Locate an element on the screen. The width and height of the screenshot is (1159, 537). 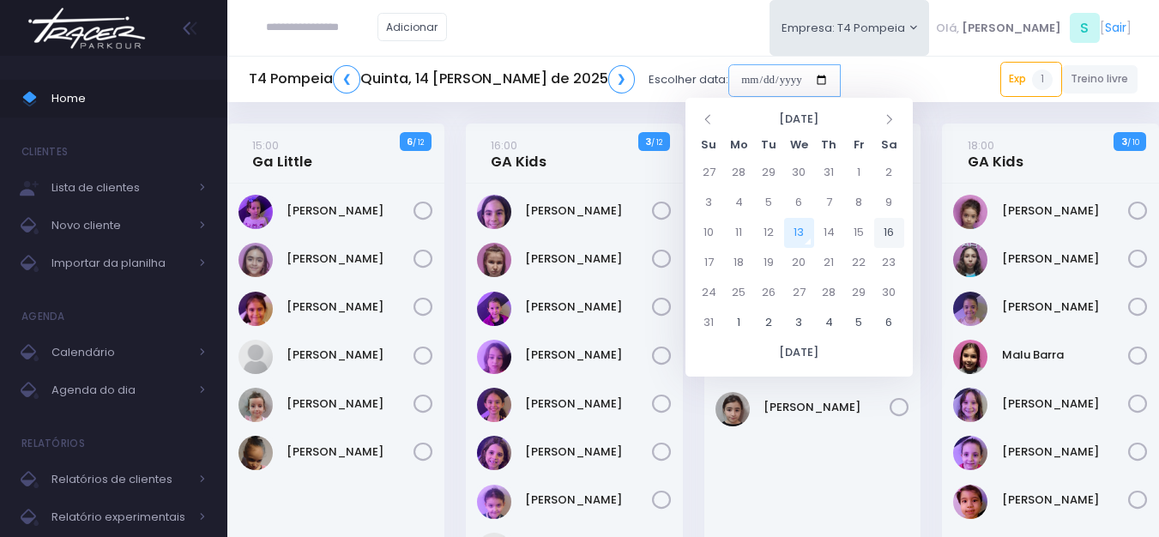
td: 11 is located at coordinates (739, 232).